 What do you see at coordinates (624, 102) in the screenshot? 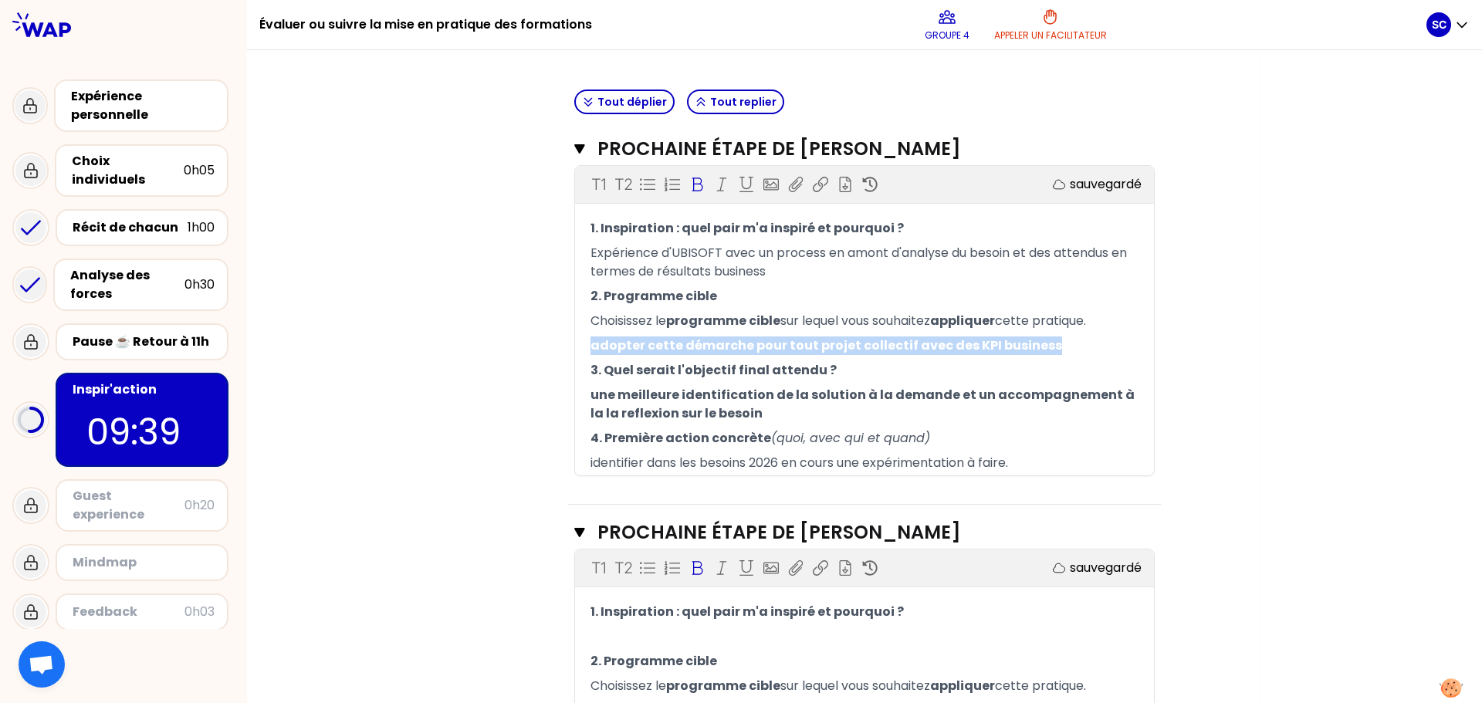
I see `button: Tout déplier` at bounding box center [624, 102].